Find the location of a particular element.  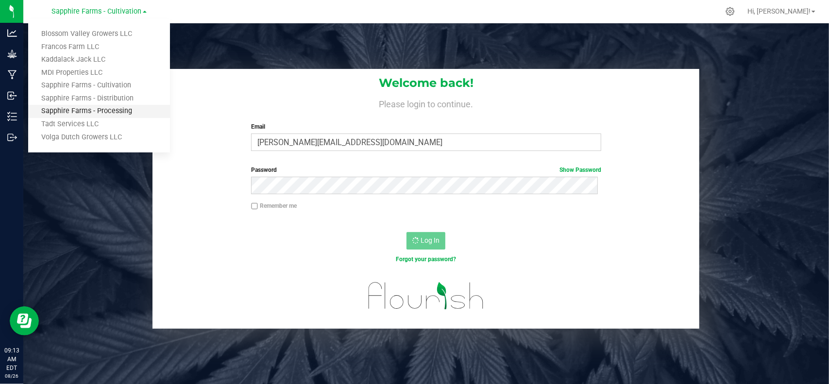

h4: Please login to continue. is located at coordinates (426, 103).